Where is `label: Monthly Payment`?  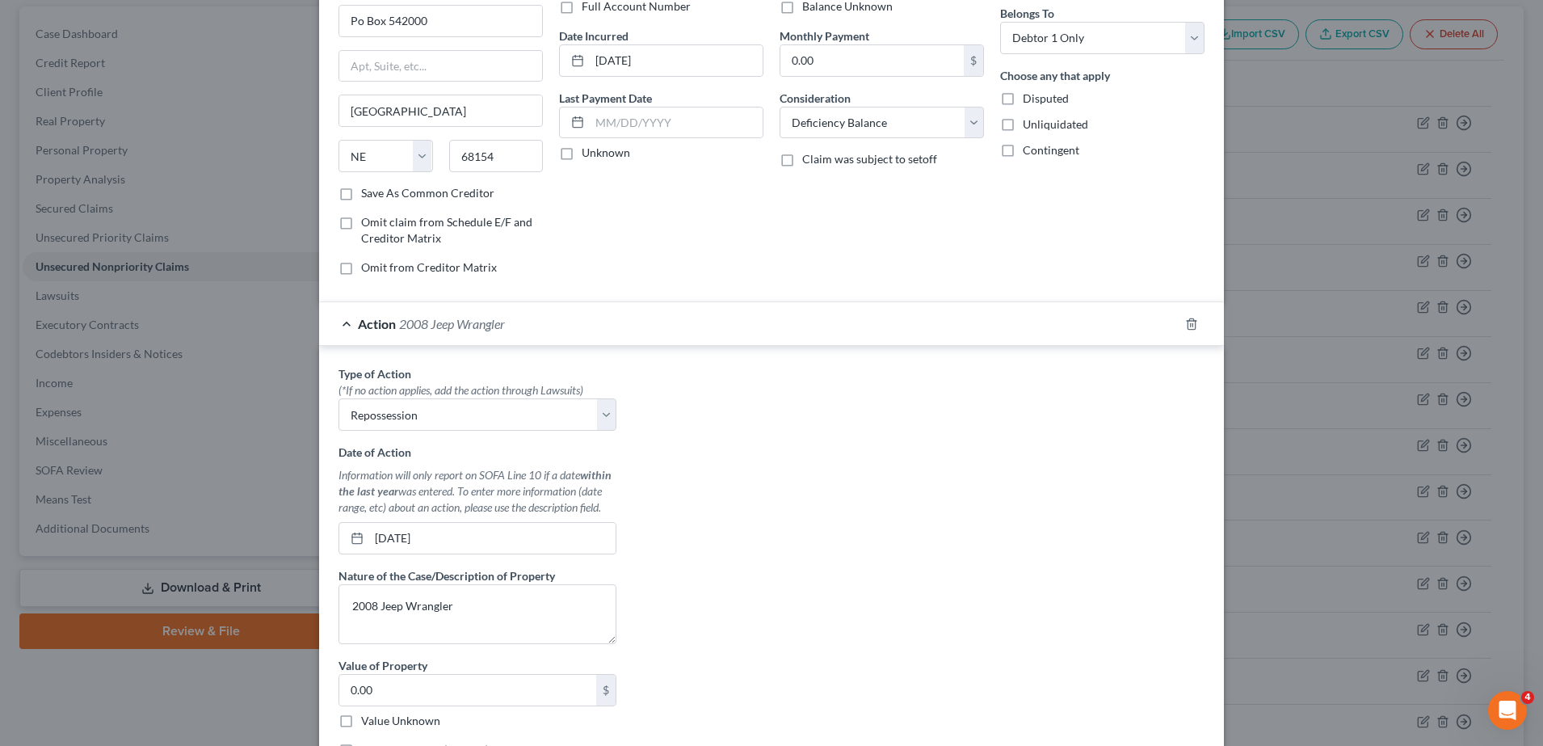 label: Monthly Payment is located at coordinates (824, 36).